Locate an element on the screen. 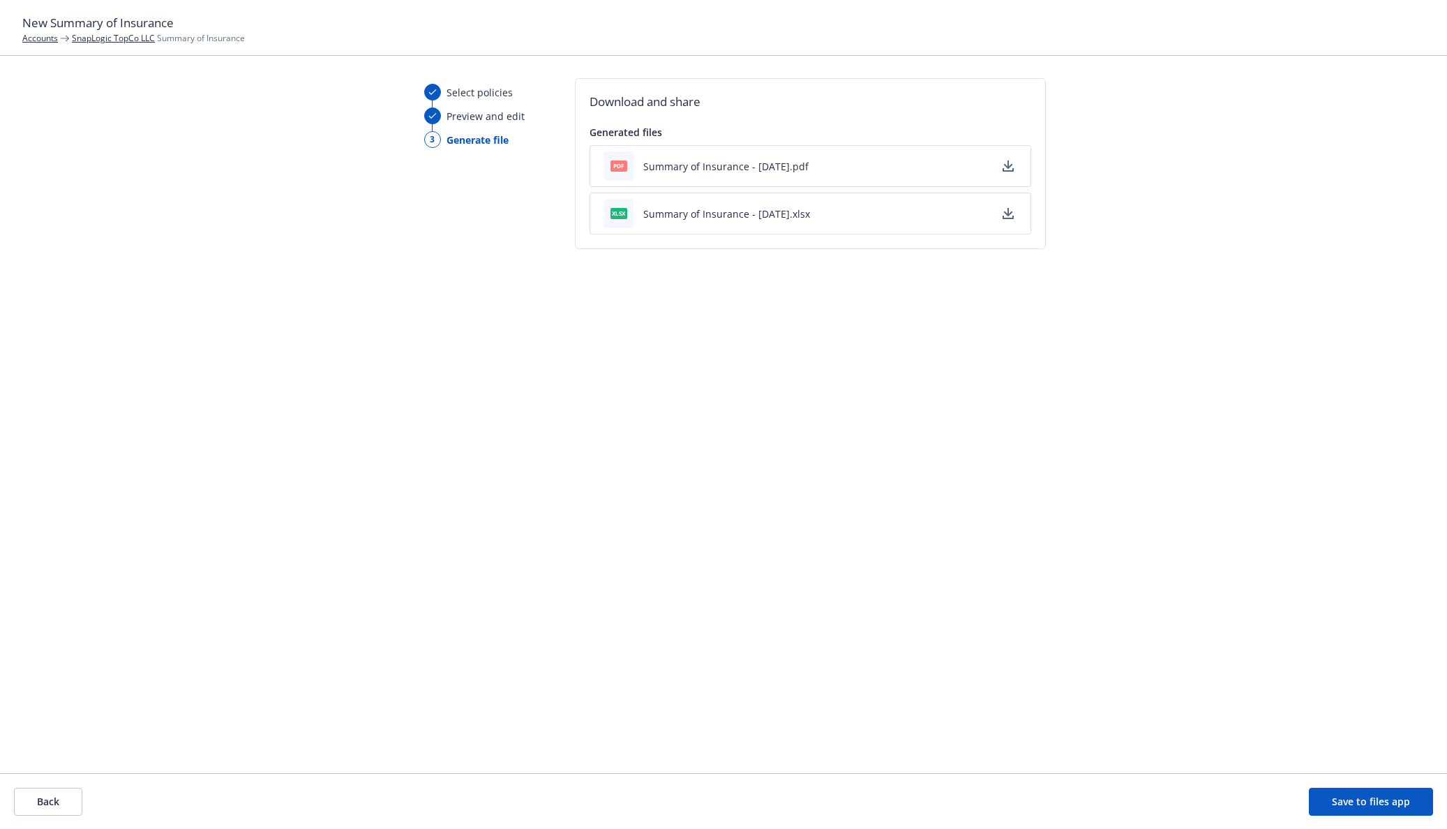  span: xlsx is located at coordinates (619, 213).